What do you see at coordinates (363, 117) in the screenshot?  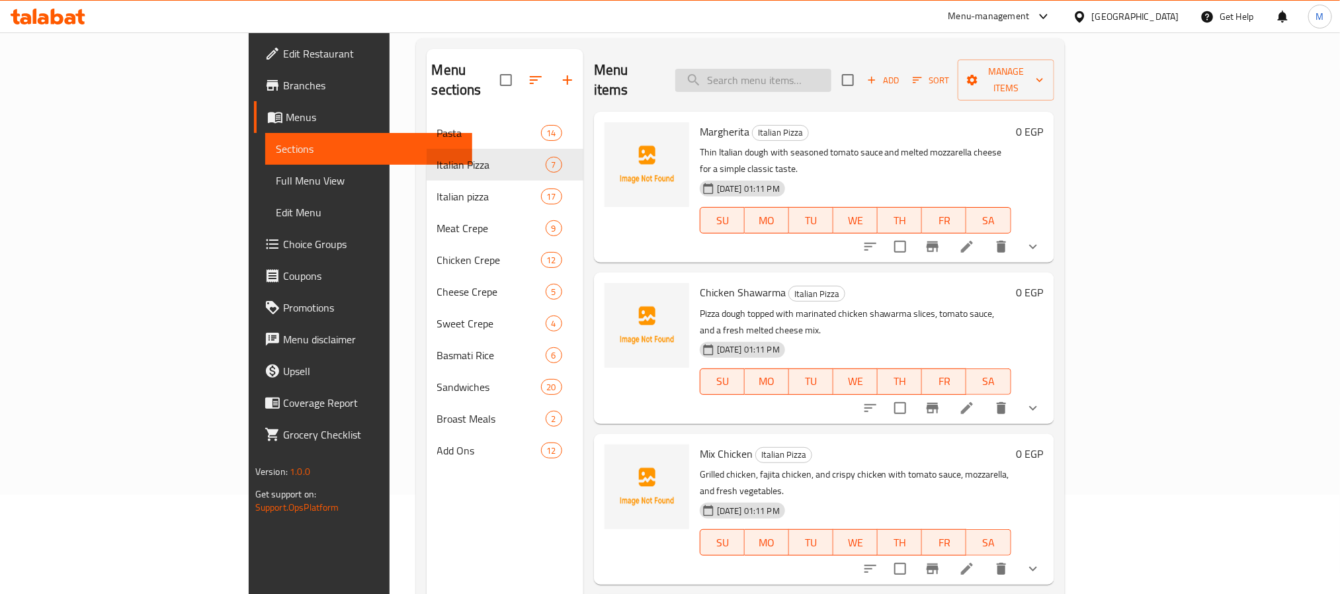 I see `a: Menus` at bounding box center [363, 117].